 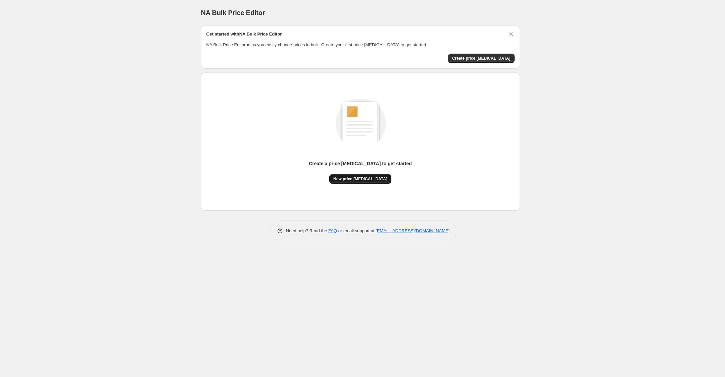 I want to click on span: NA Bulk Price Editor, so click(x=233, y=13).